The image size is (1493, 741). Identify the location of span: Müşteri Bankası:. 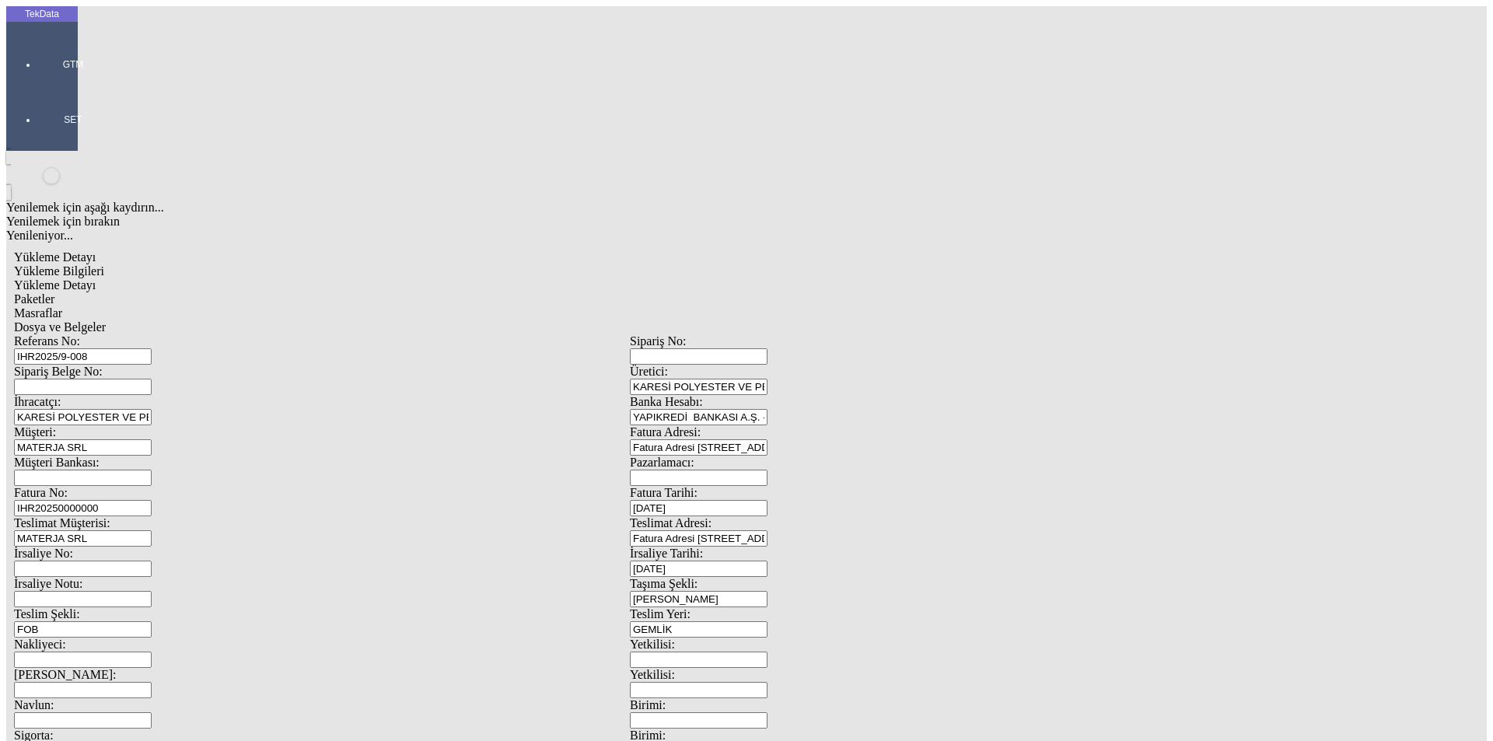
(57, 462).